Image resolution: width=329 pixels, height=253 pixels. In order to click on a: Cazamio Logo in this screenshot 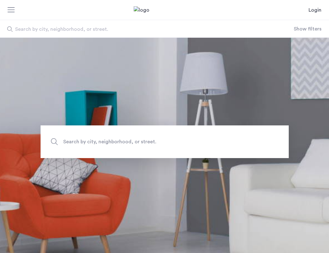, I will do `click(165, 10)`.